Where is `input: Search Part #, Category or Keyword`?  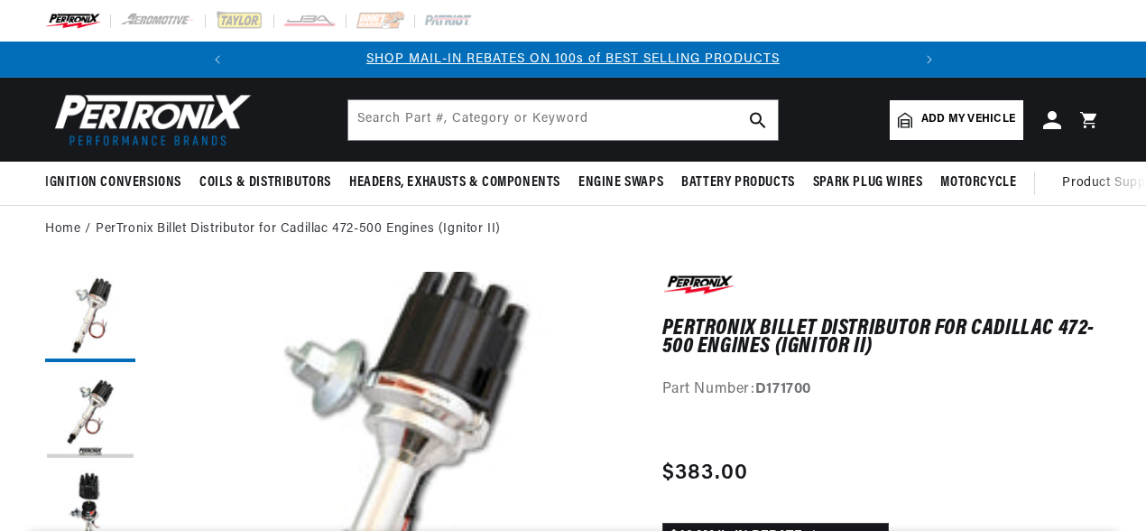
input: Search Part #, Category or Keyword is located at coordinates (563, 120).